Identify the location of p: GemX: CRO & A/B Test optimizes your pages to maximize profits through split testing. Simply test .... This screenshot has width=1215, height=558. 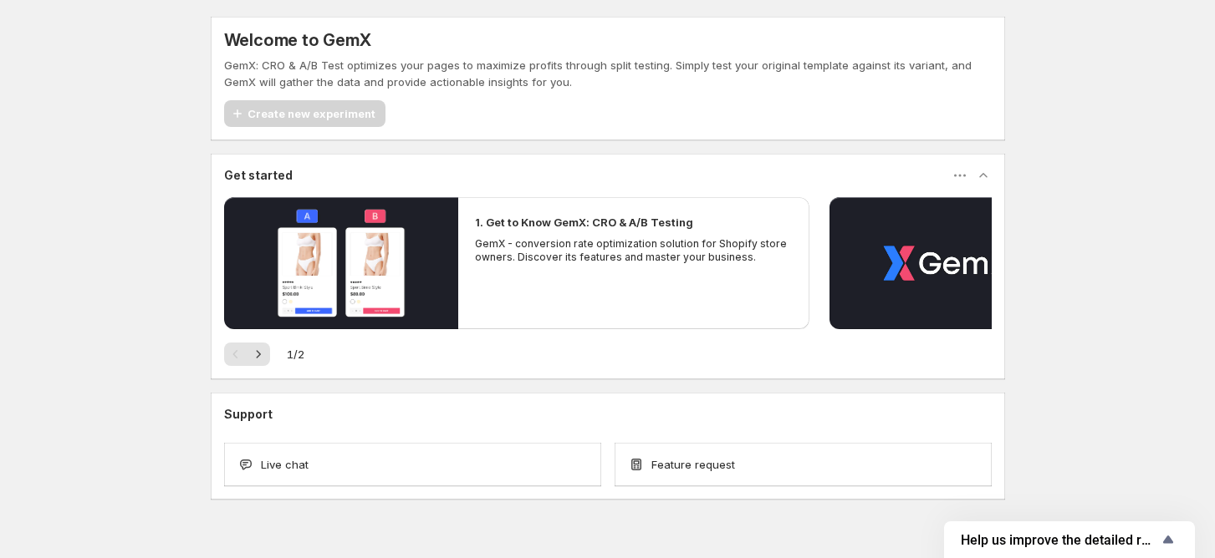
(608, 74).